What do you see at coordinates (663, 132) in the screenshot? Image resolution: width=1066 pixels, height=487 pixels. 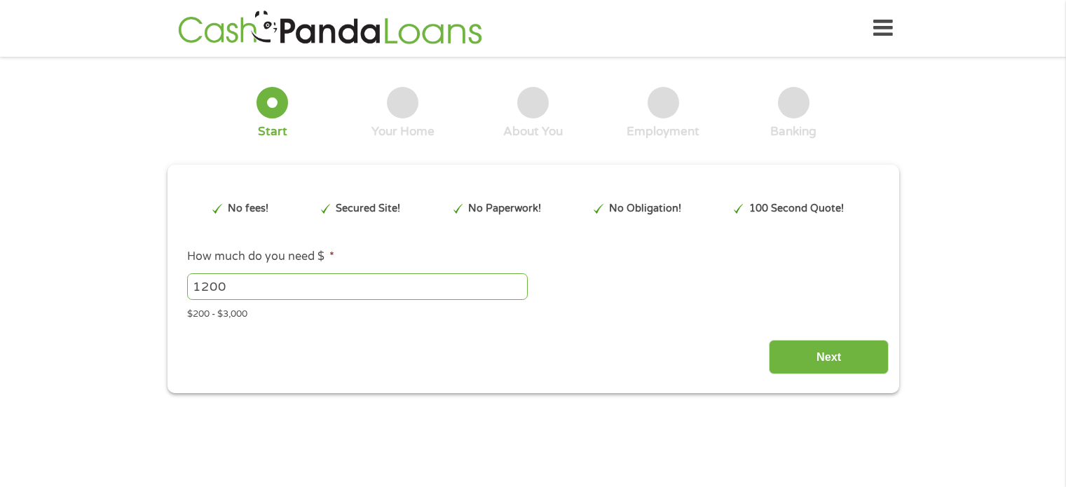 I see `div: Employment` at bounding box center [663, 132].